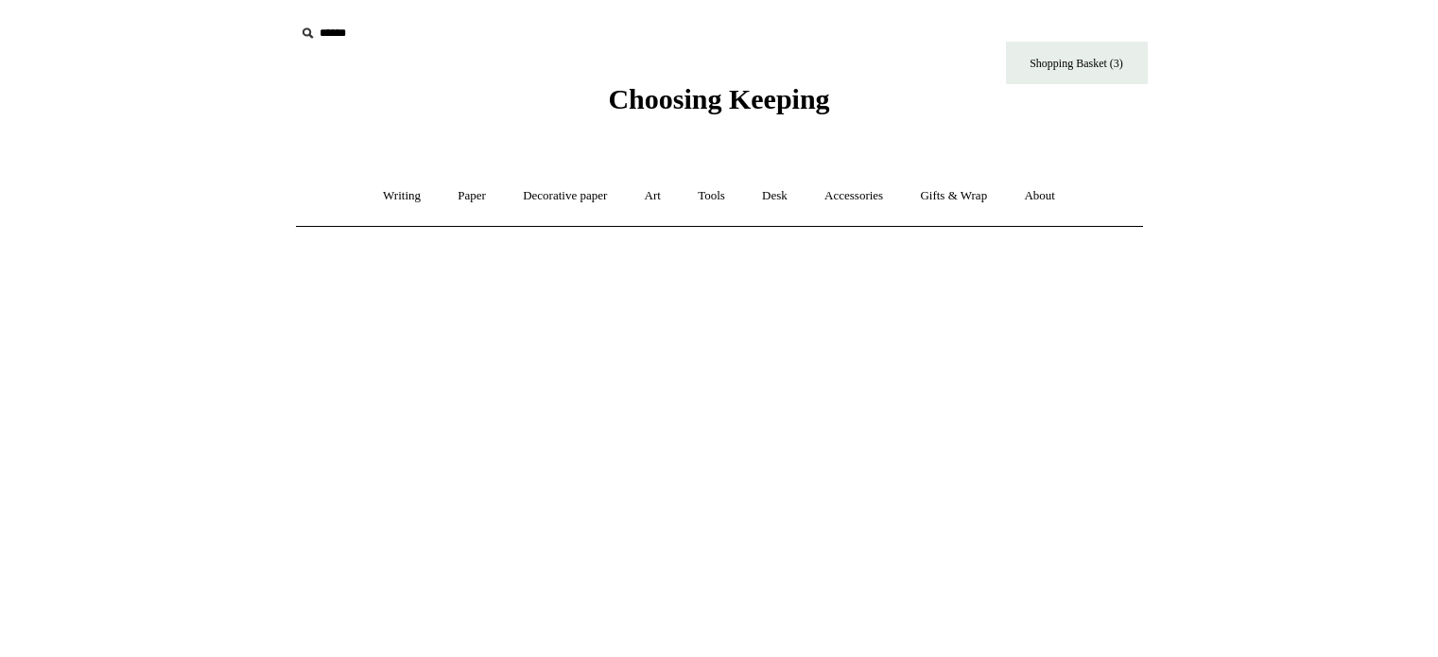 This screenshot has width=1438, height=657. What do you see at coordinates (472, 196) in the screenshot?
I see `a: Paper` at bounding box center [472, 196].